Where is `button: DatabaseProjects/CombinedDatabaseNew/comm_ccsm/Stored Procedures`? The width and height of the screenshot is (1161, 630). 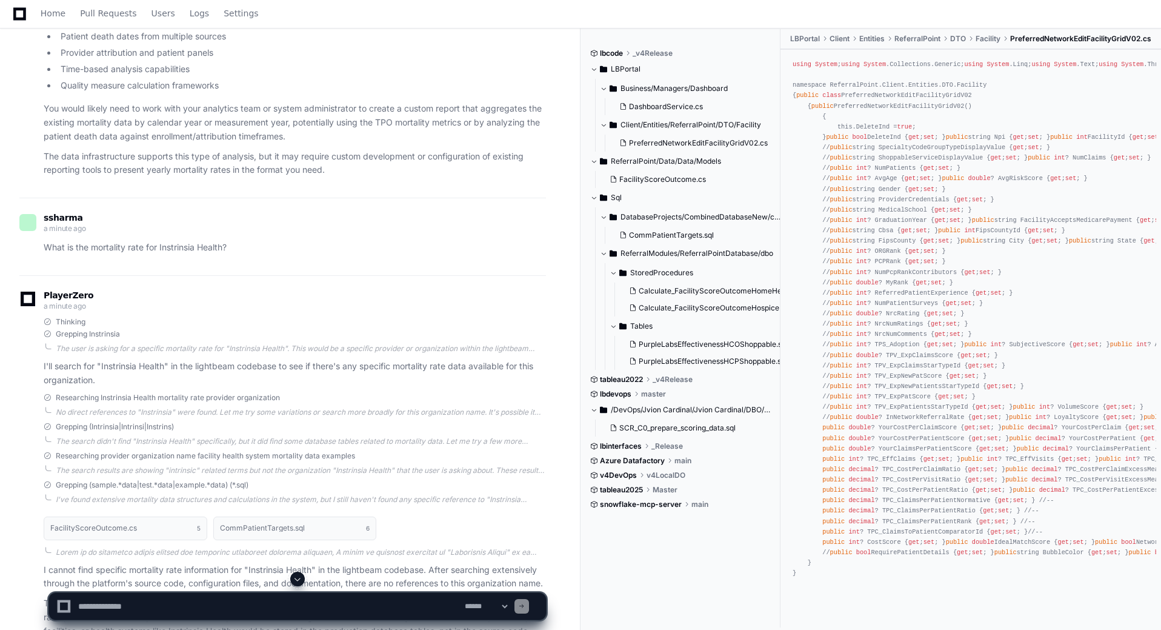 button: DatabaseProjects/CombinedDatabaseNew/comm_ccsm/Stored Procedures is located at coordinates (690, 217).